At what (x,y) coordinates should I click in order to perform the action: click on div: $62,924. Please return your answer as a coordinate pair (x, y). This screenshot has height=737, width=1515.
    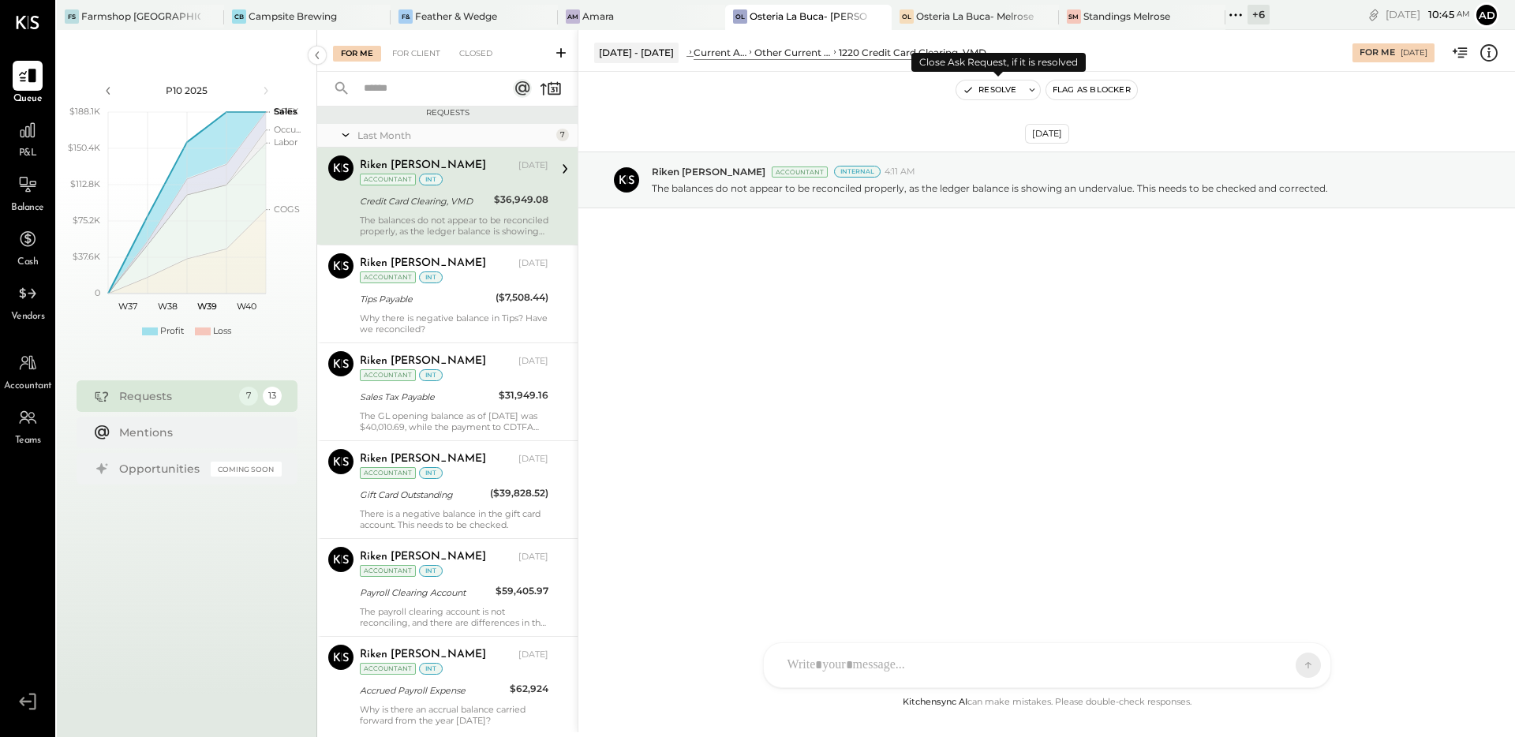
    Looking at the image, I should click on (529, 689).